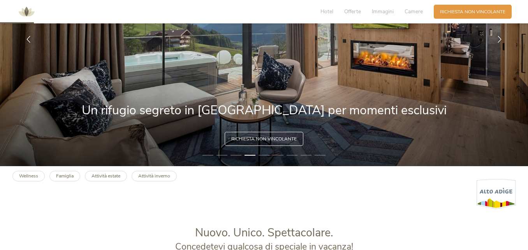 Image resolution: width=528 pixels, height=250 pixels. What do you see at coordinates (154, 176) in the screenshot?
I see `b: Attività inverno` at bounding box center [154, 176].